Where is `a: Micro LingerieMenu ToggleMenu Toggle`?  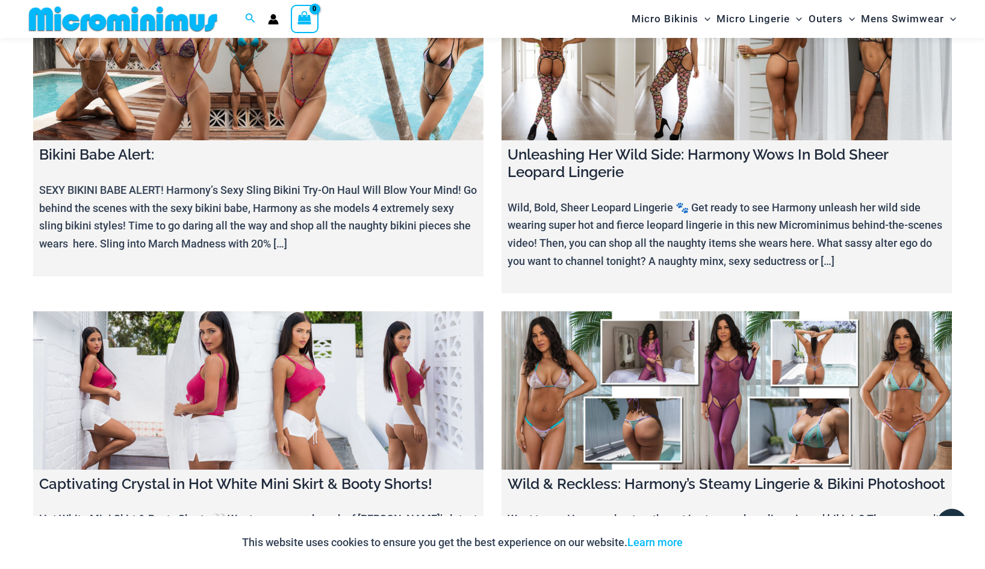
a: Micro LingerieMenu ToggleMenu Toggle is located at coordinates (759, 19).